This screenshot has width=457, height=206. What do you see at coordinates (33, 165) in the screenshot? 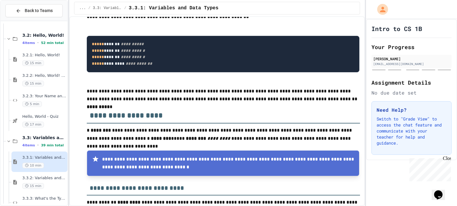
I see `span: 10 min` at bounding box center [33, 165].